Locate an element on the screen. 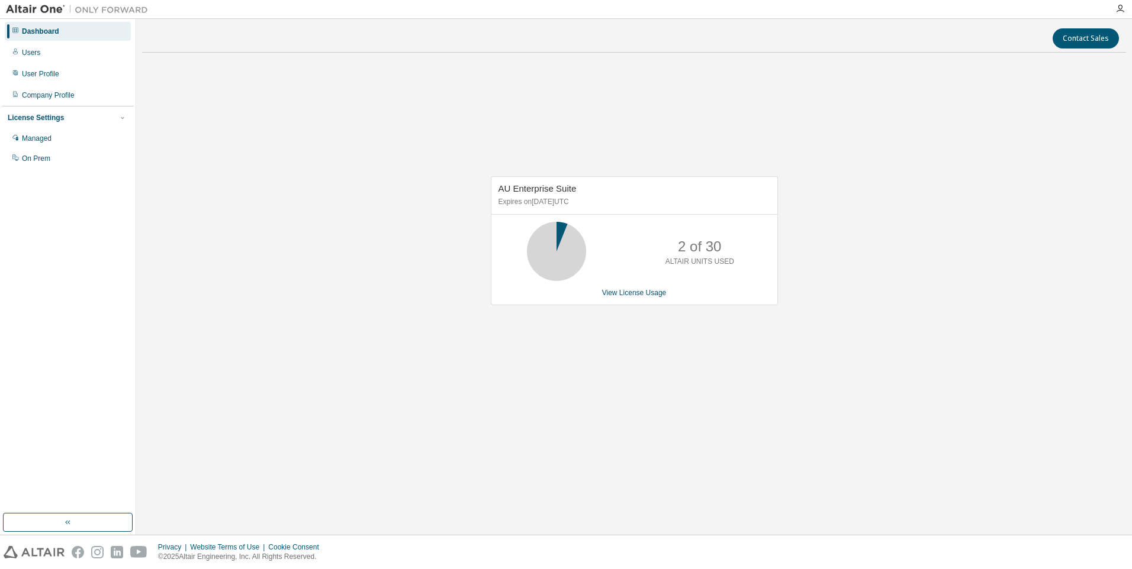  div: Cookie Consent is located at coordinates (297, 548).